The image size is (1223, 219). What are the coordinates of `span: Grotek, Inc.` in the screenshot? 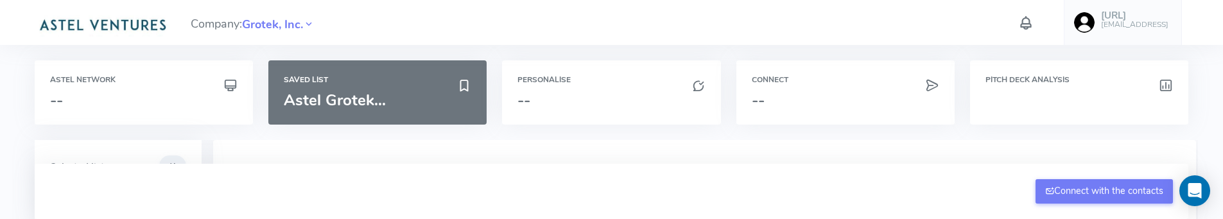 It's located at (272, 24).